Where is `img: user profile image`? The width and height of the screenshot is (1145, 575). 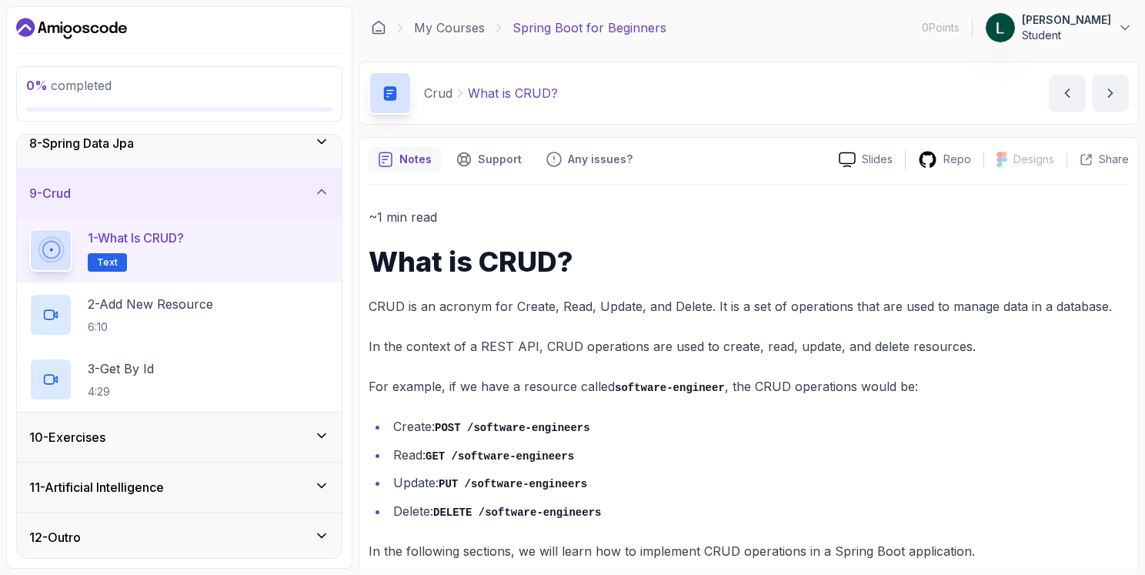 img: user profile image is located at coordinates (1001, 28).